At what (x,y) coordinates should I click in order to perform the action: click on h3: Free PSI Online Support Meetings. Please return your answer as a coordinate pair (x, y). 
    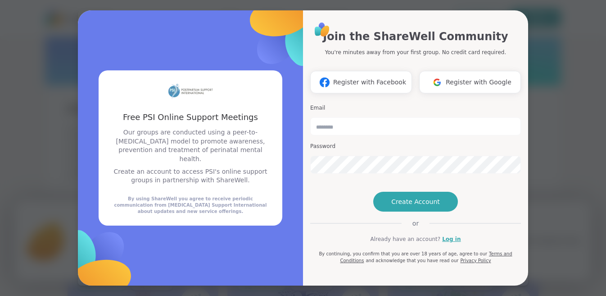
    Looking at the image, I should click on (191, 117).